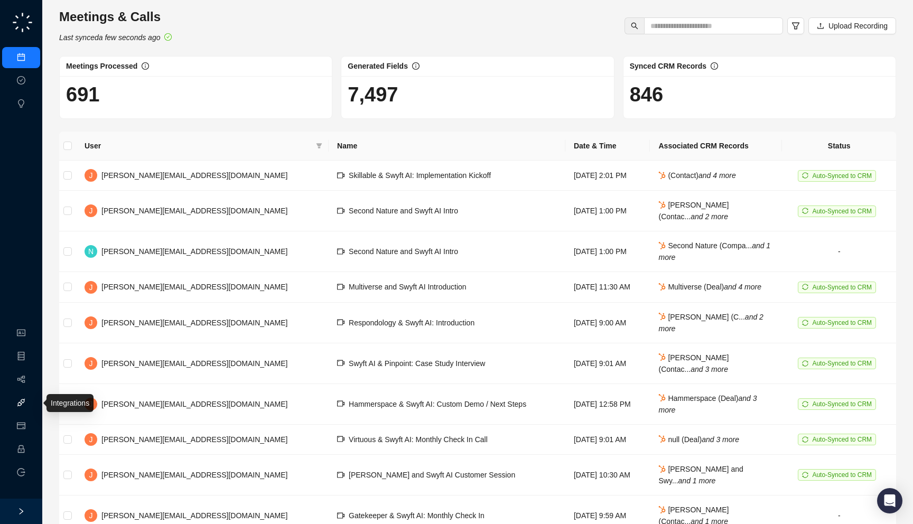 The image size is (913, 524). I want to click on i: Last synced a few seconds ago, so click(109, 37).